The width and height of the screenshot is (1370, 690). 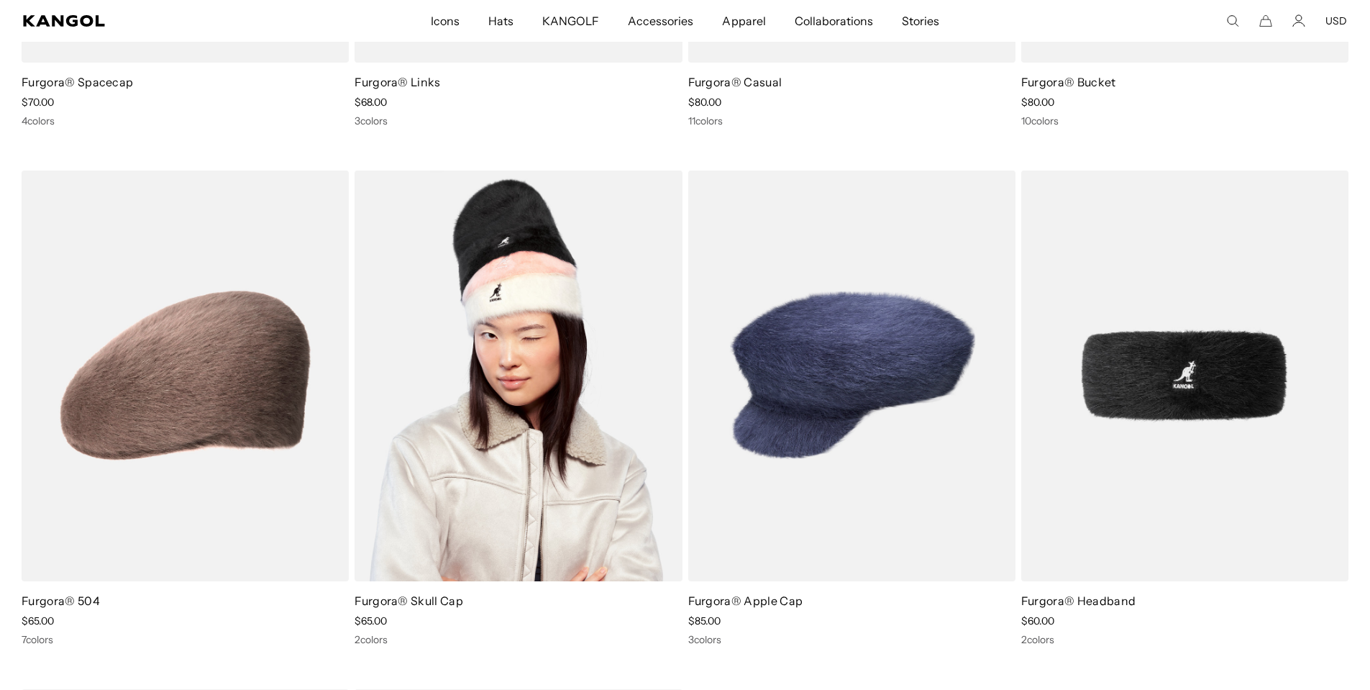 I want to click on a: Furgora® Headband, so click(x=1078, y=601).